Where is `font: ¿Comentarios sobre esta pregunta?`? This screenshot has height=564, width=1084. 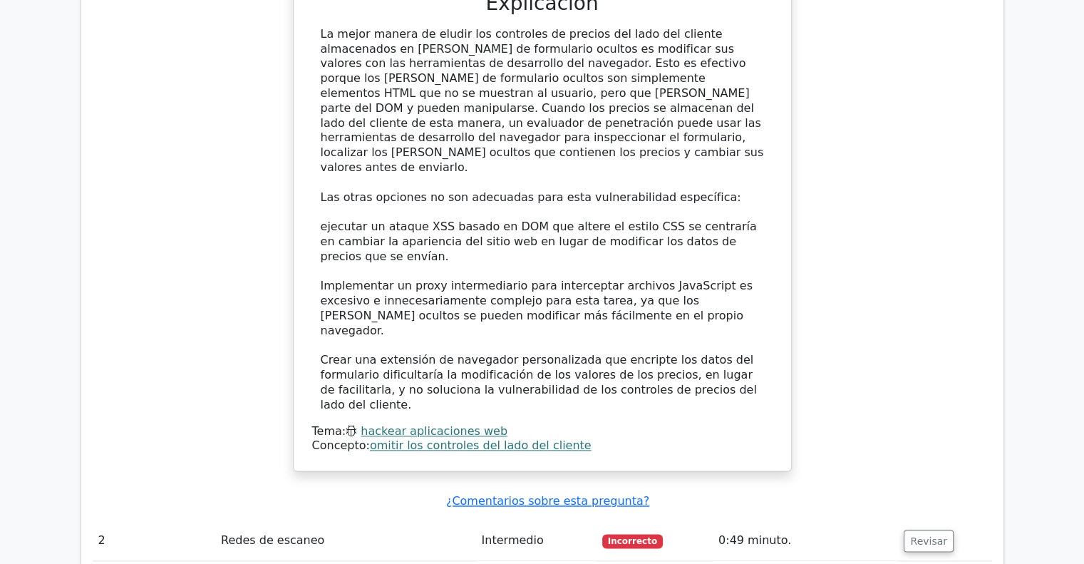 font: ¿Comentarios sobre esta pregunta? is located at coordinates (547, 500).